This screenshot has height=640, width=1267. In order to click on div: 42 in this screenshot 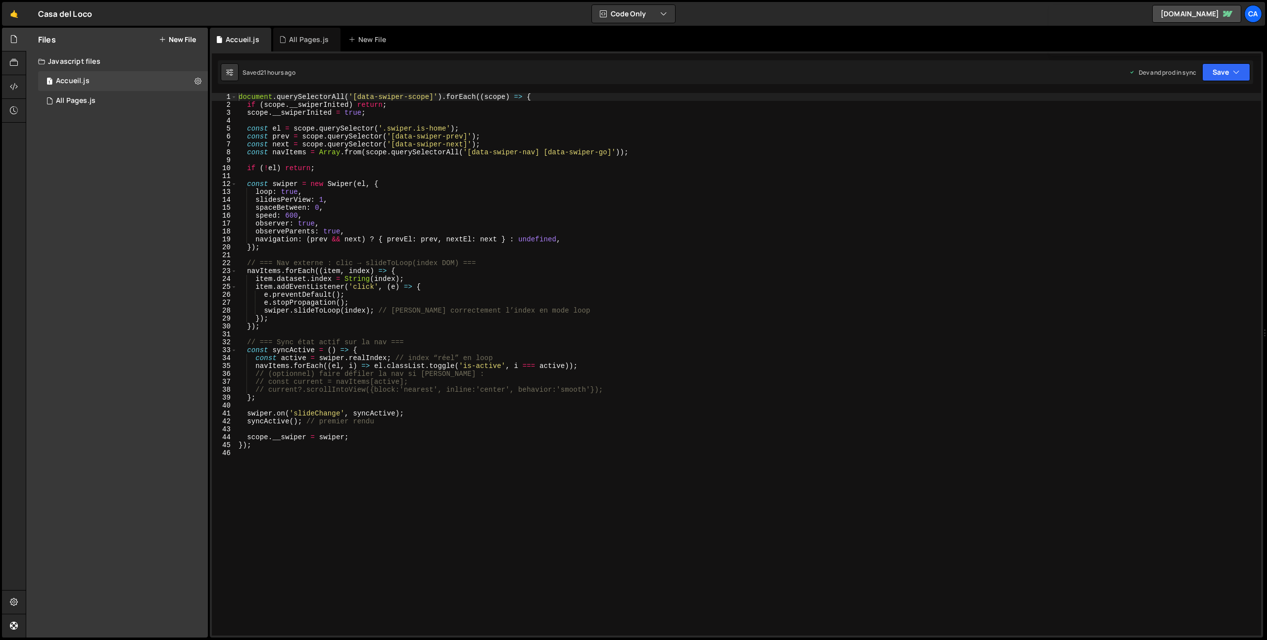, I will do `click(224, 422)`.